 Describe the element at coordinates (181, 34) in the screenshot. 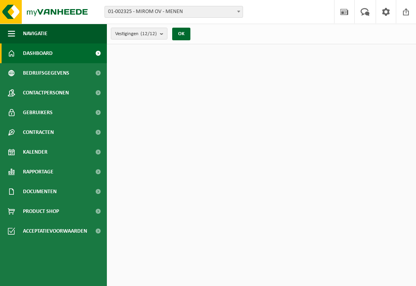

I see `button: OK` at that location.